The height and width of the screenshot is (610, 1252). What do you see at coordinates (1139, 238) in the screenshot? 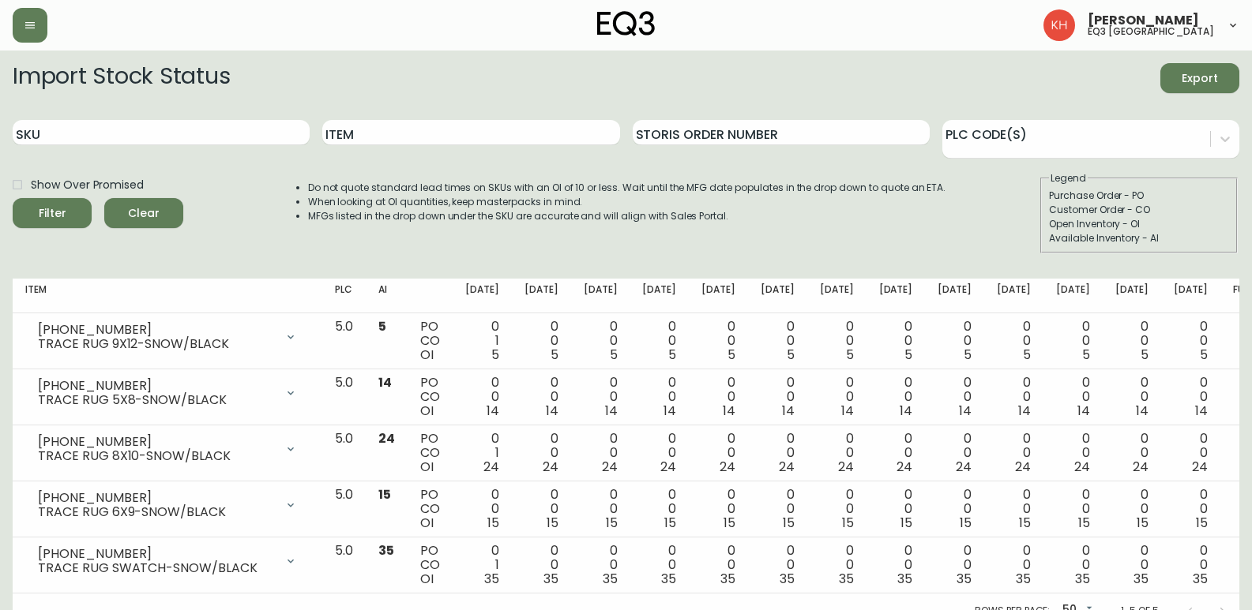
I see `div: Available Inventory - AI` at bounding box center [1139, 238].